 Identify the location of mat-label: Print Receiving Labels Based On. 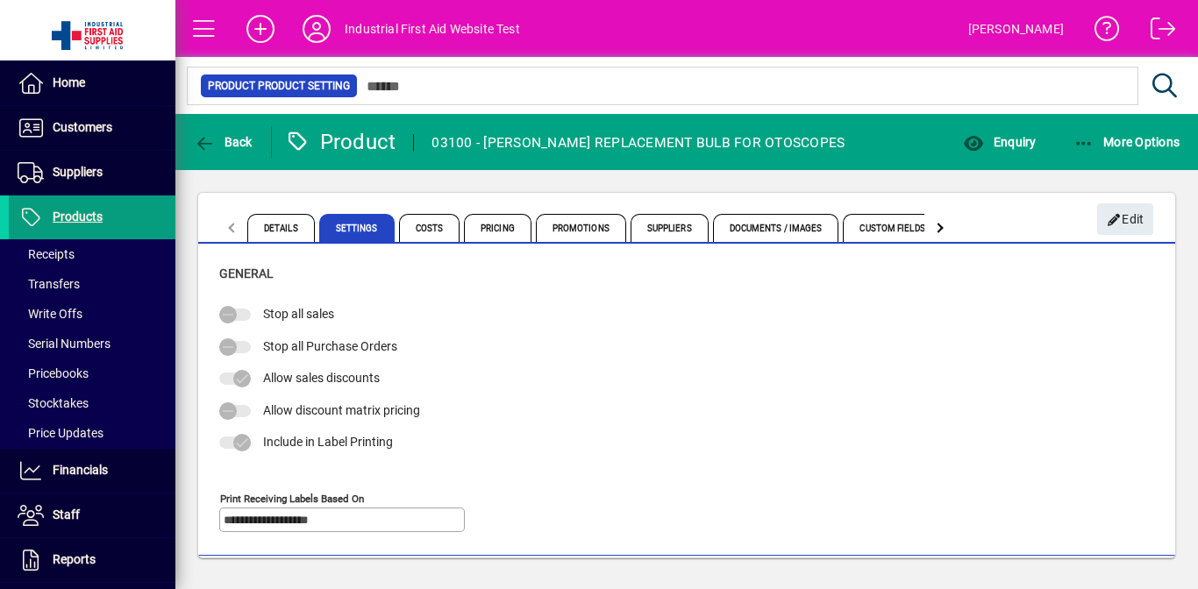
(292, 498).